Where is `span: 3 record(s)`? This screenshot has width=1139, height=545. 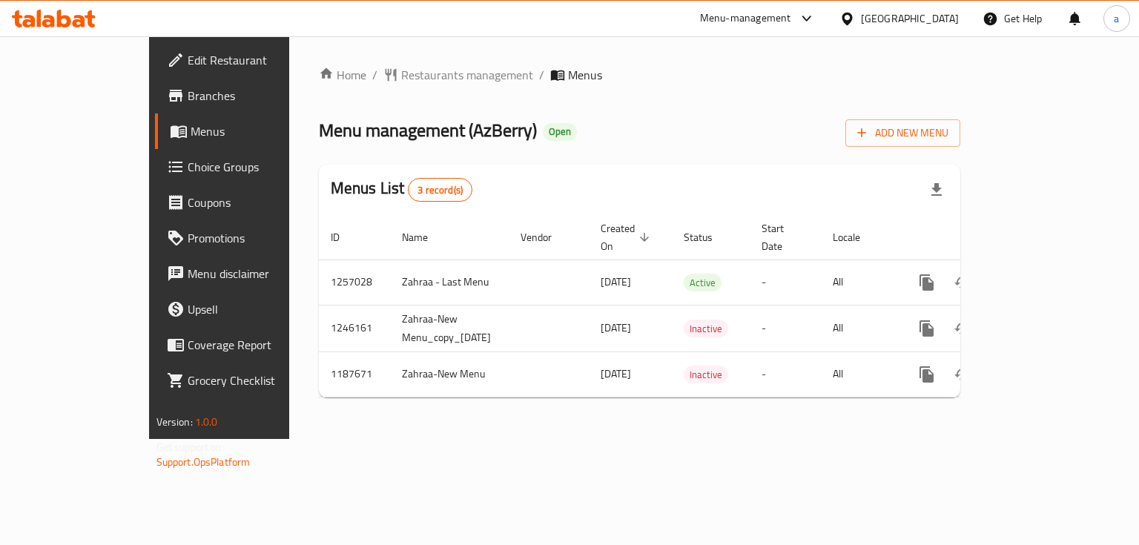
span: 3 record(s) is located at coordinates (440, 190).